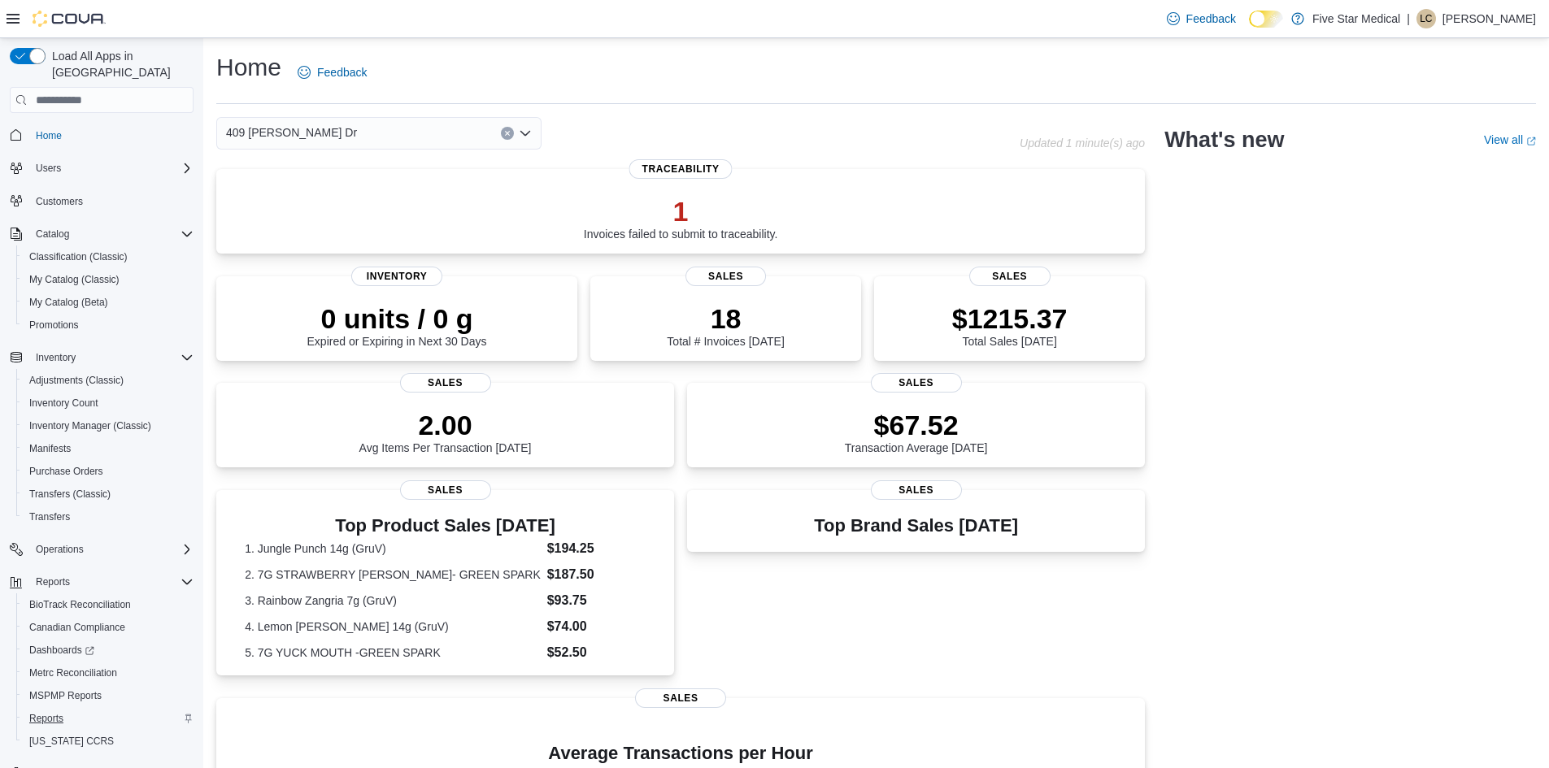  What do you see at coordinates (50, 517) in the screenshot?
I see `a: Transfers` at bounding box center [50, 517].